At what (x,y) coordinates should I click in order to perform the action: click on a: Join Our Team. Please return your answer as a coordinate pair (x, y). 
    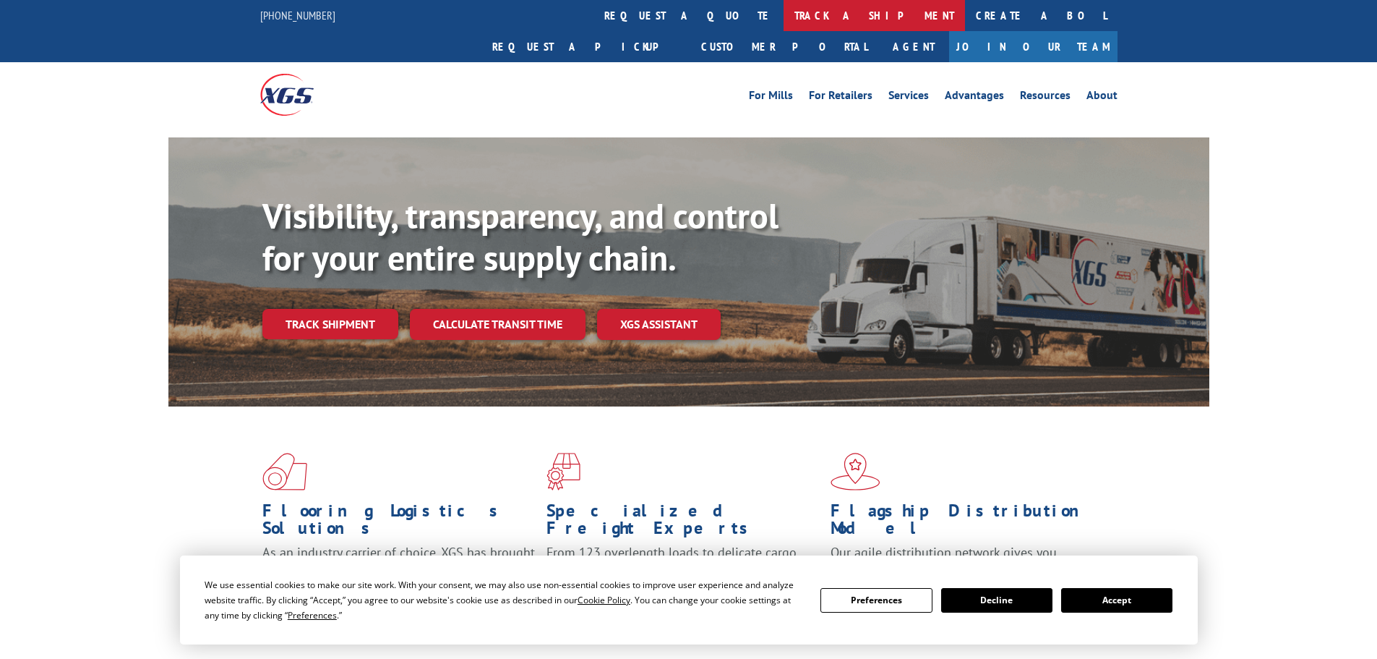
    Looking at the image, I should click on (1033, 46).